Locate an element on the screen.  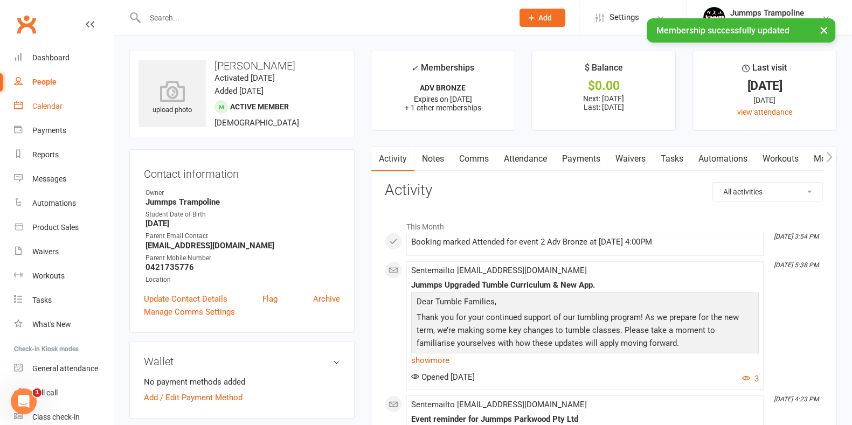
a: Notes is located at coordinates (433, 159).